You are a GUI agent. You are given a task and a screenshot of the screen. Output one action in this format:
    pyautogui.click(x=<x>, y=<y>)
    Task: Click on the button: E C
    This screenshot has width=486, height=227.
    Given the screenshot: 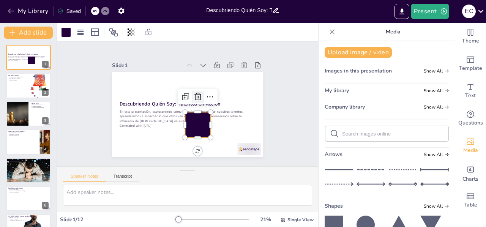 What is the action you would take?
    pyautogui.click(x=469, y=11)
    